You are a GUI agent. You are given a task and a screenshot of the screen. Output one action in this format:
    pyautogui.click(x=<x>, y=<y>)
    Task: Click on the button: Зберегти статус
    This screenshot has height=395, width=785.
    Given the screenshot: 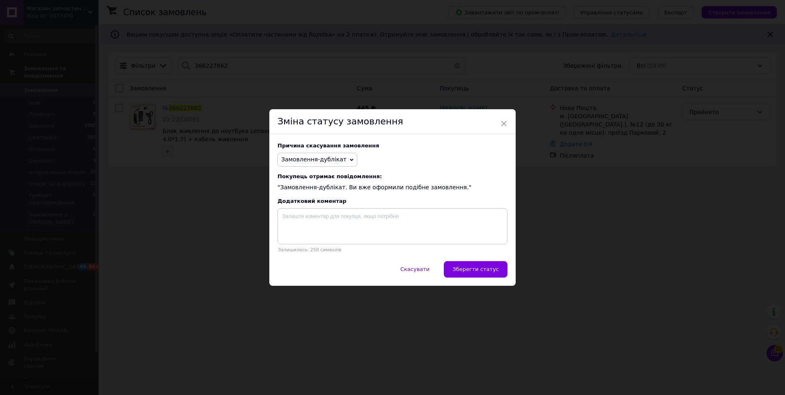 What is the action you would take?
    pyautogui.click(x=475, y=269)
    